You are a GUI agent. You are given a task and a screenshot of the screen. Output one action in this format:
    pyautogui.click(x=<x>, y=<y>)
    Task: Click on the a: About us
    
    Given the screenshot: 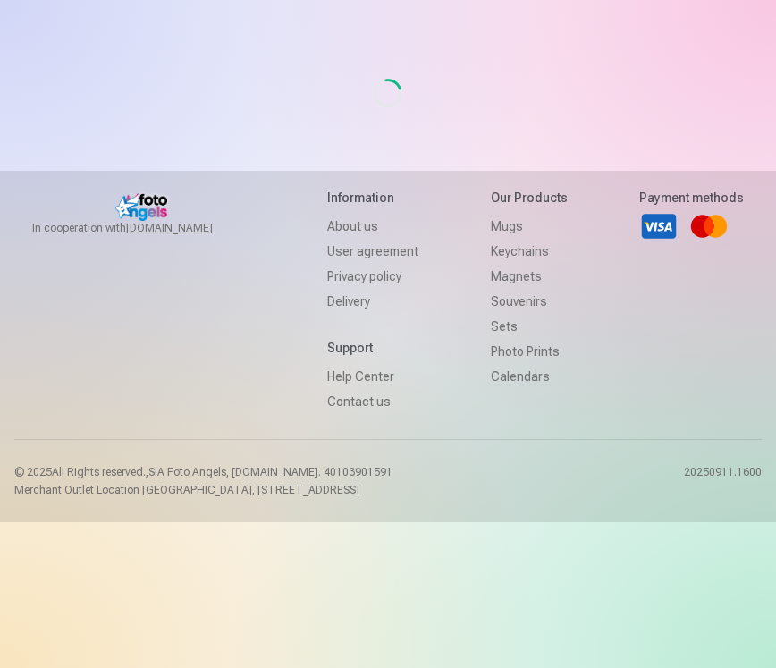 What is the action you would take?
    pyautogui.click(x=373, y=226)
    